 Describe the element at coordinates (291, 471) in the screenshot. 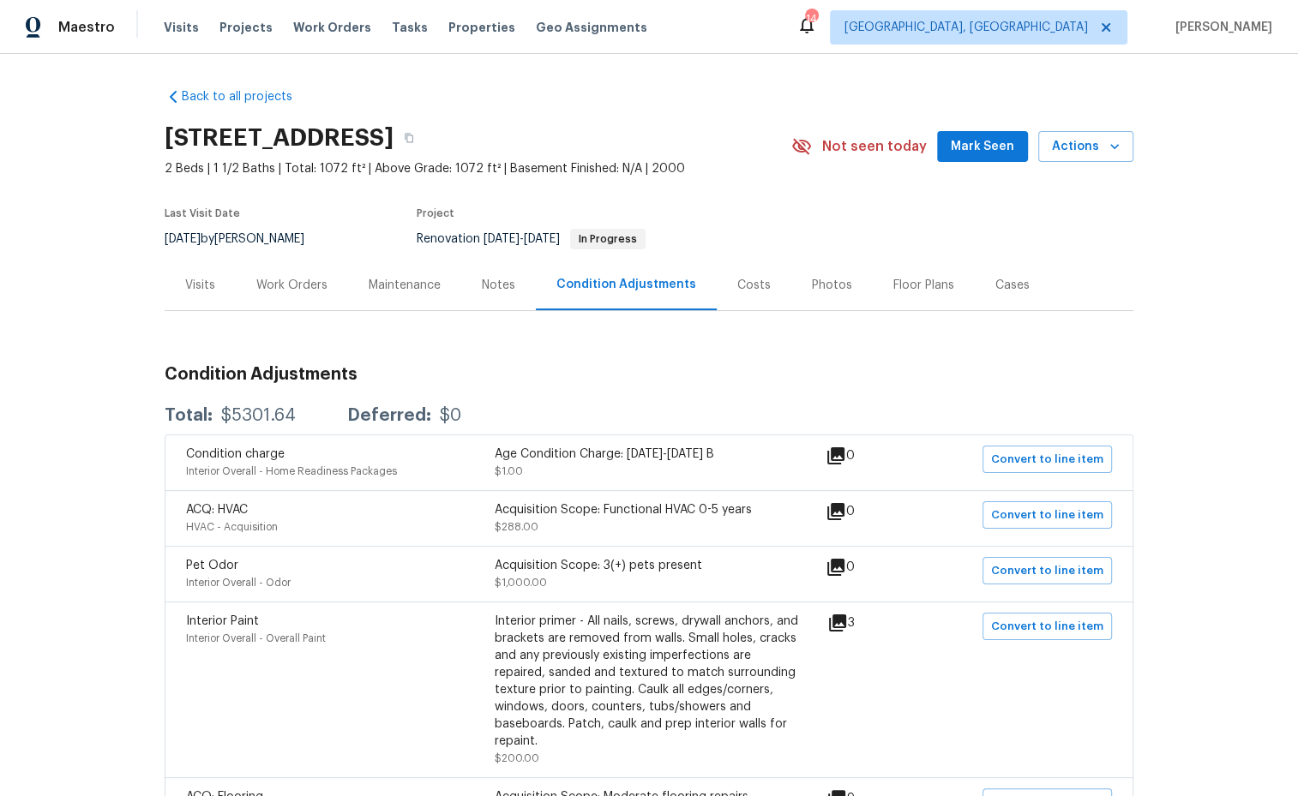

I see `span: Interior Overall - Home Readiness Packages` at that location.